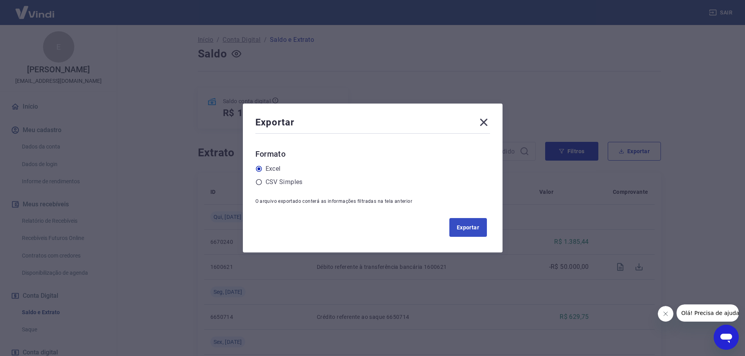  I want to click on button: Exportar, so click(468, 228).